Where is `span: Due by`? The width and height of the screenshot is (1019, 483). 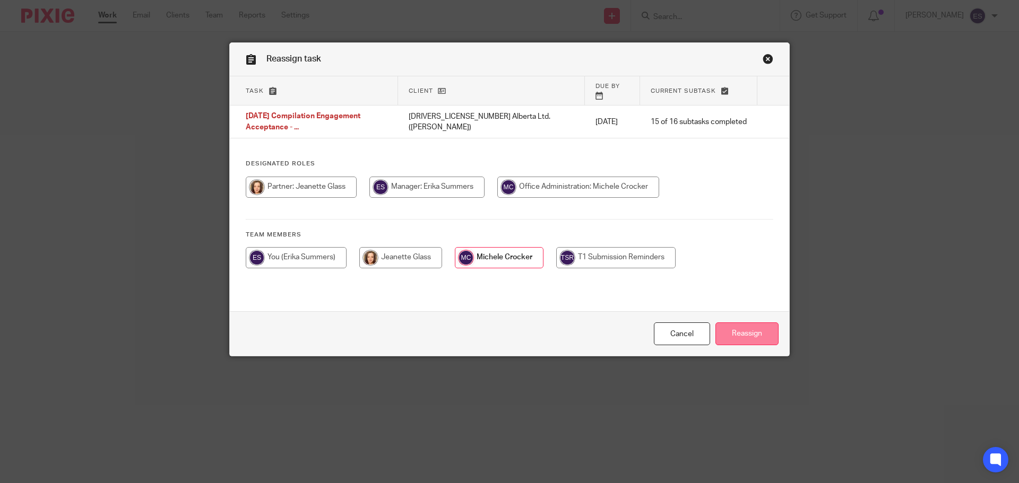 span: Due by is located at coordinates (607, 86).